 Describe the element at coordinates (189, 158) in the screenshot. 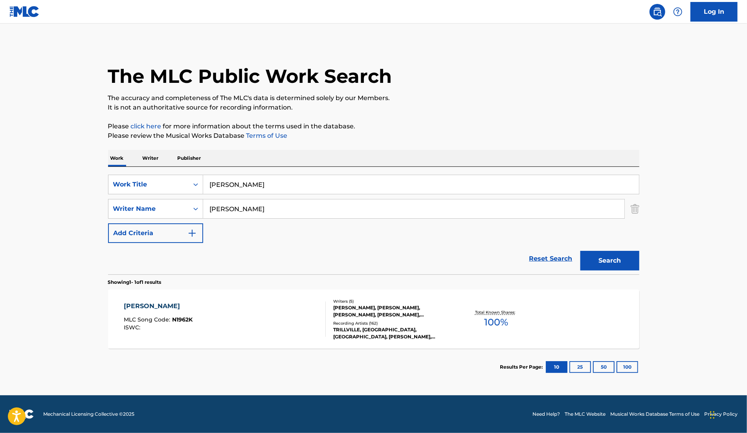

I see `p: Publisher` at that location.